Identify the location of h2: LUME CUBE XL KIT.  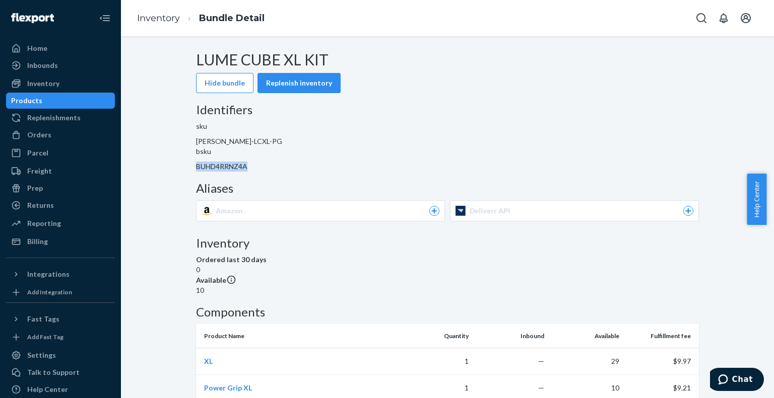
(447, 59).